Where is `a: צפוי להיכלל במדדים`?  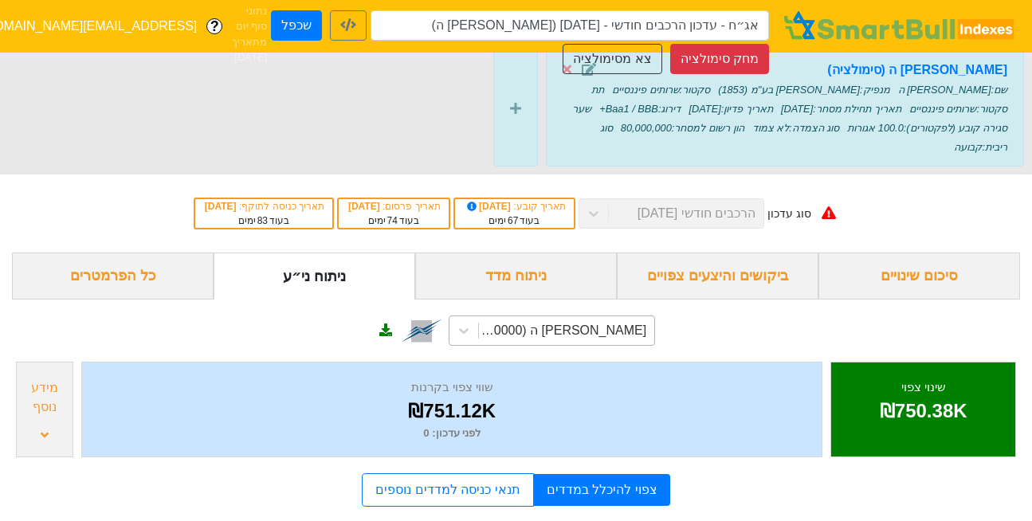
a: צפוי להיכלל במדדים is located at coordinates (602, 490).